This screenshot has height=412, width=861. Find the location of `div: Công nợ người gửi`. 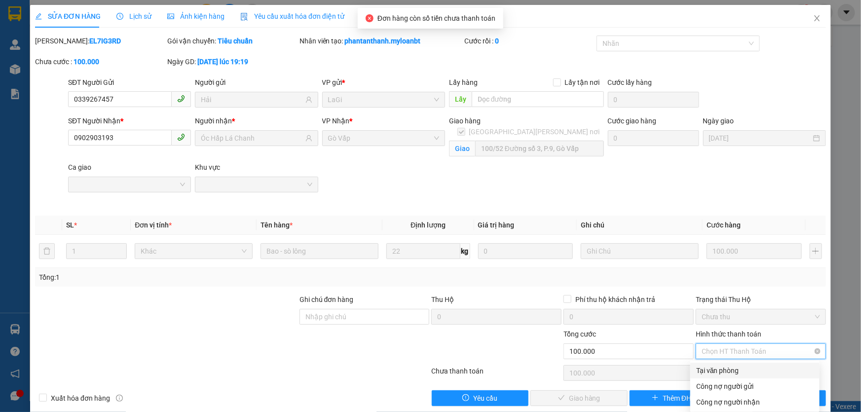

div: Công nợ người gửi is located at coordinates (755, 386).